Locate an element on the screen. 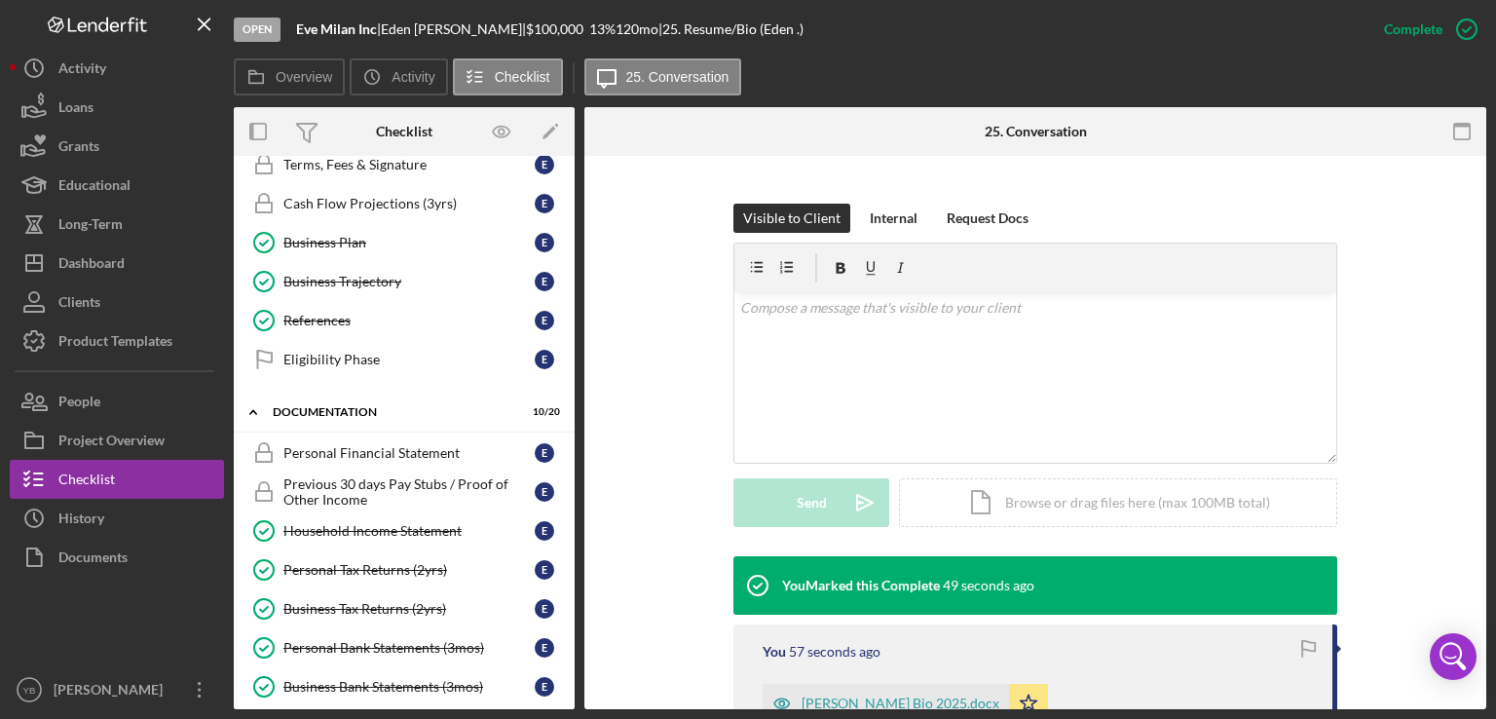 This screenshot has width=1496, height=719. button: Documents is located at coordinates (117, 557).